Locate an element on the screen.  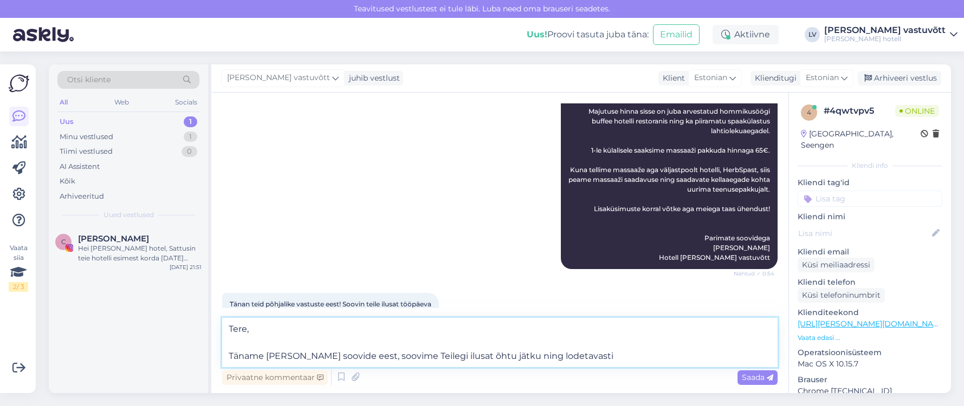
div: # 4qwtvpv5 is located at coordinates (860, 111).